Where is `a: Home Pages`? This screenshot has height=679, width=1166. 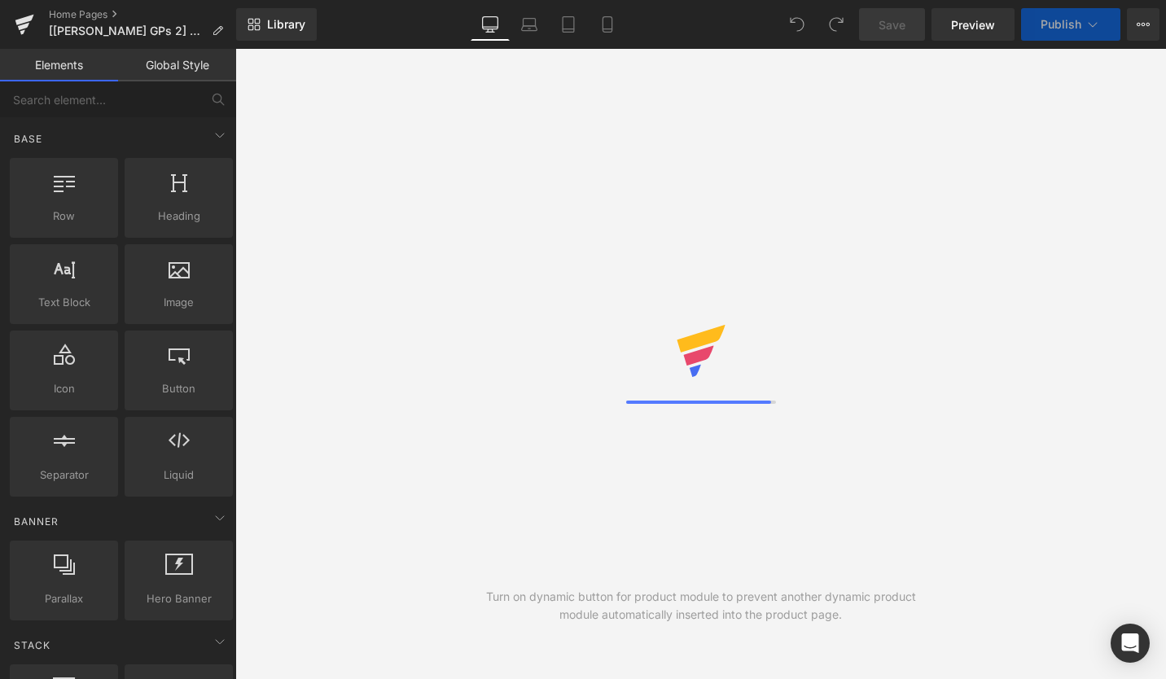
a: Home Pages is located at coordinates (142, 15).